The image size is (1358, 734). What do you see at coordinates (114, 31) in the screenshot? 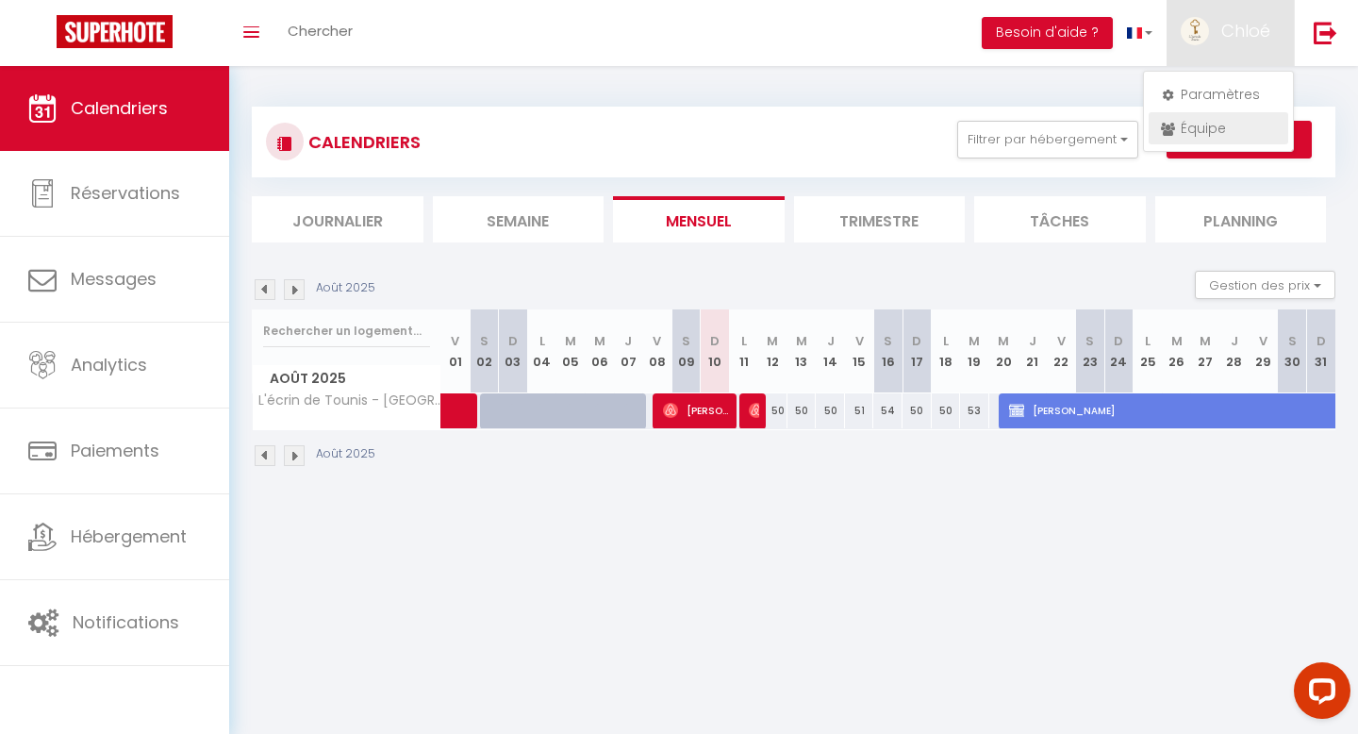
I see `img: Super Booking` at bounding box center [114, 31].